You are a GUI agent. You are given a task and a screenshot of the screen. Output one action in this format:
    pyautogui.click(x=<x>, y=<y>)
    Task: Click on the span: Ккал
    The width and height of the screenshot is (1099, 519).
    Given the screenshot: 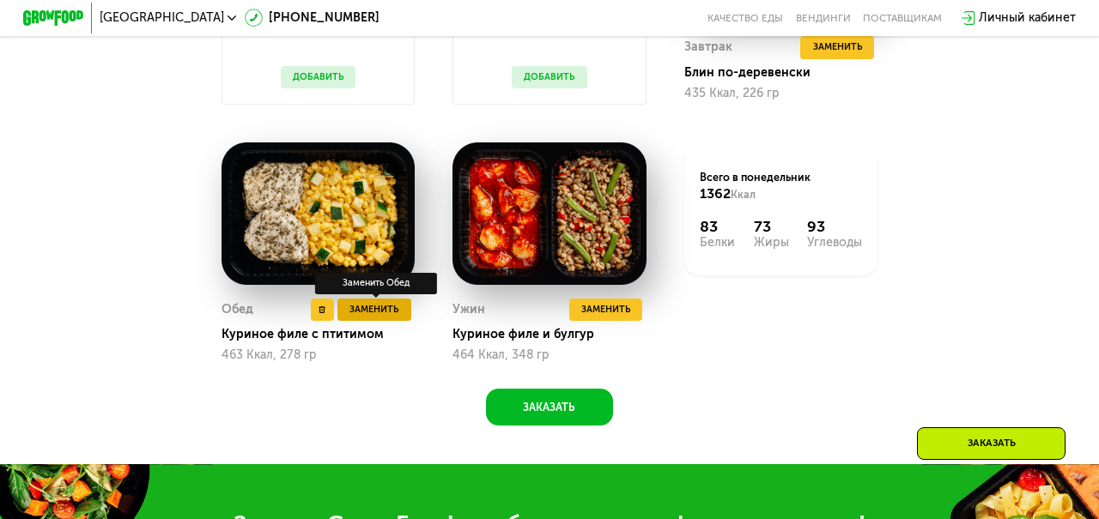 What is the action you would take?
    pyautogui.click(x=743, y=194)
    